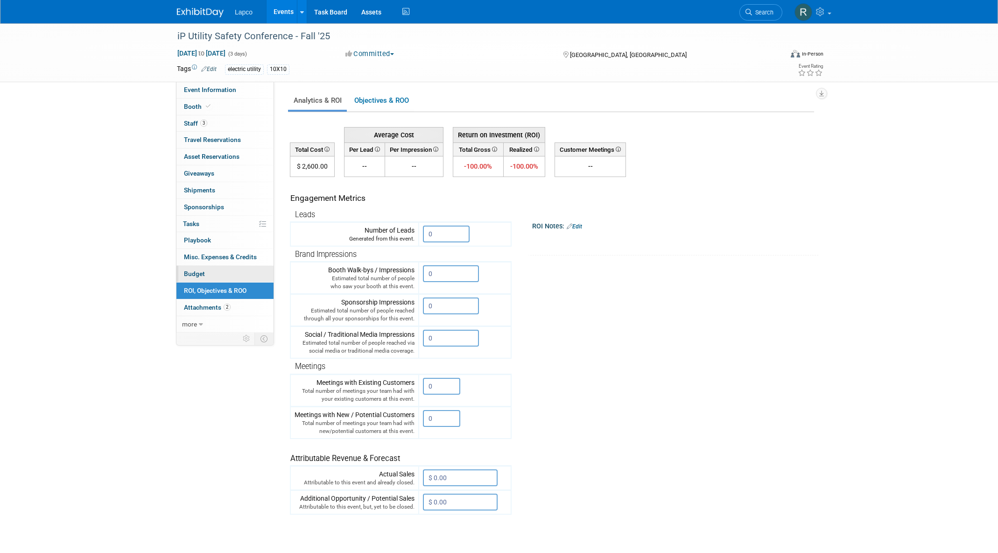 The image size is (998, 553). I want to click on span: 2, so click(227, 307).